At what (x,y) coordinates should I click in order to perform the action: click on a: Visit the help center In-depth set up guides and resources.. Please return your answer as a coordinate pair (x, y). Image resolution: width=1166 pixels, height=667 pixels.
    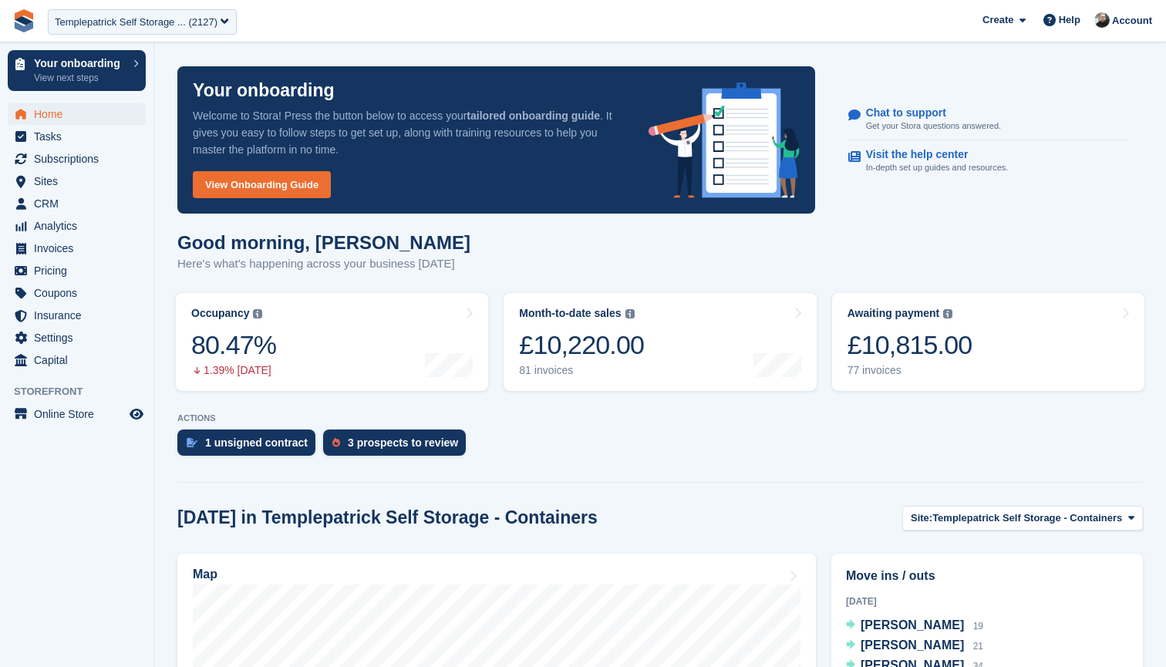
    Looking at the image, I should click on (988, 161).